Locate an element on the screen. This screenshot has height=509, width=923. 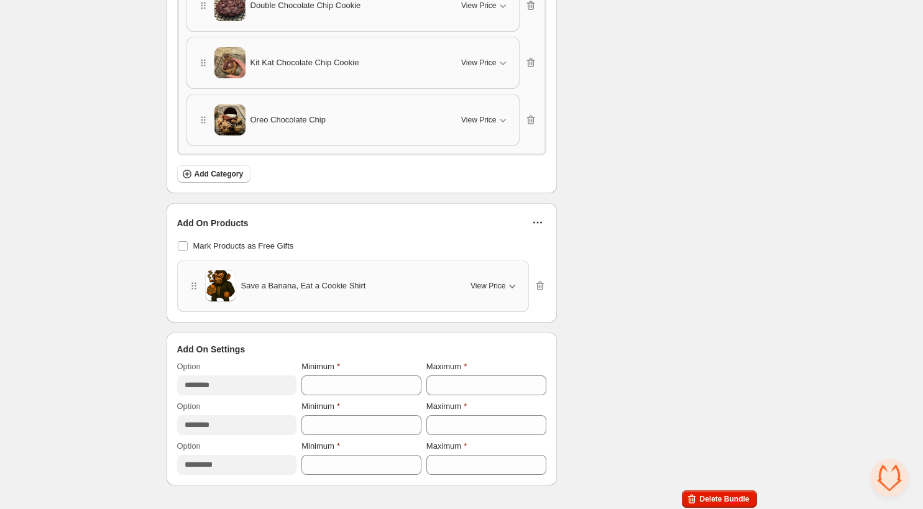
span: Kit Kat Chocolate Chip Cookie is located at coordinates (304, 63).